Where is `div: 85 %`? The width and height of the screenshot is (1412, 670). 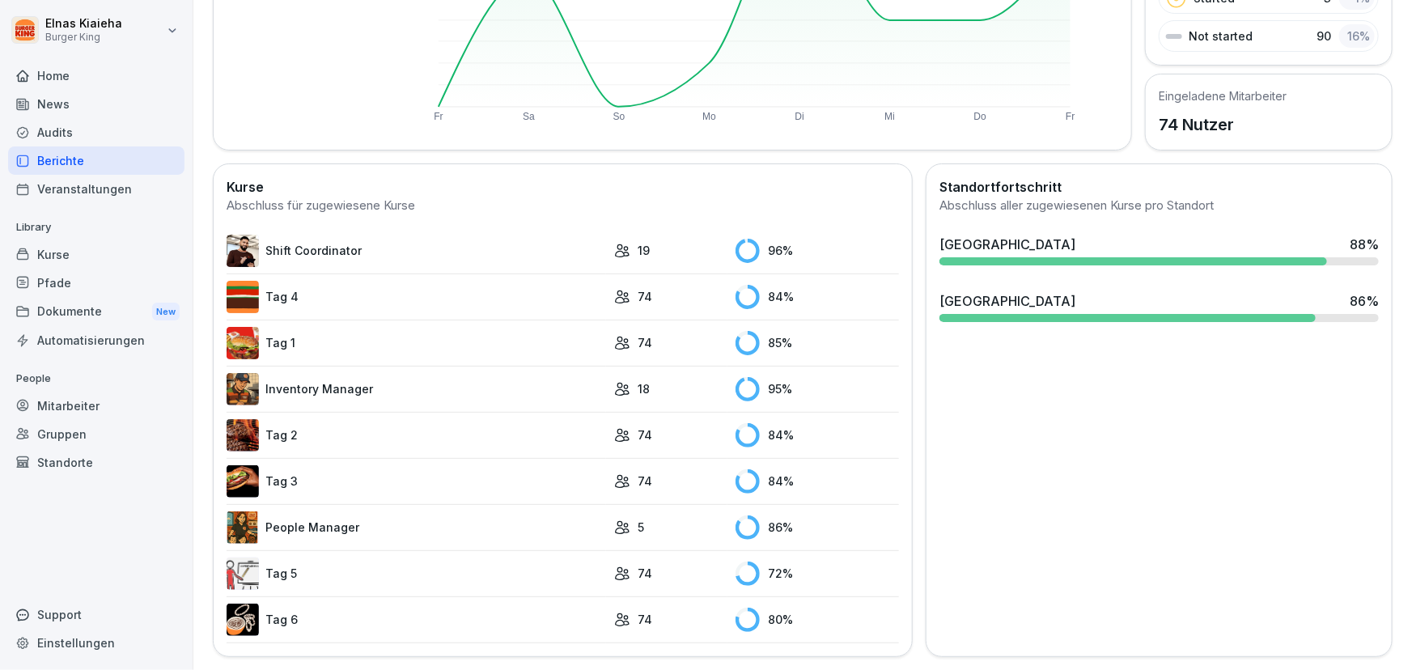
div: 85 % is located at coordinates (818, 343).